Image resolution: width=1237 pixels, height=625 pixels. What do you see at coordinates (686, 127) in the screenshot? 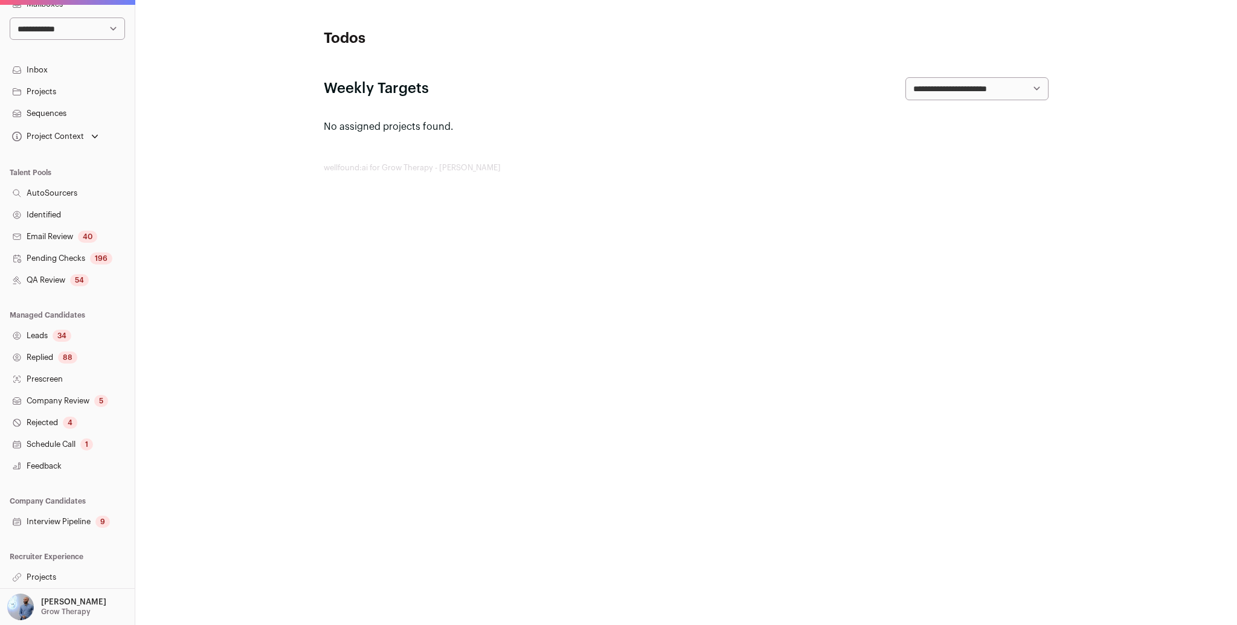
I see `p: No assigned projects found.` at bounding box center [686, 127].